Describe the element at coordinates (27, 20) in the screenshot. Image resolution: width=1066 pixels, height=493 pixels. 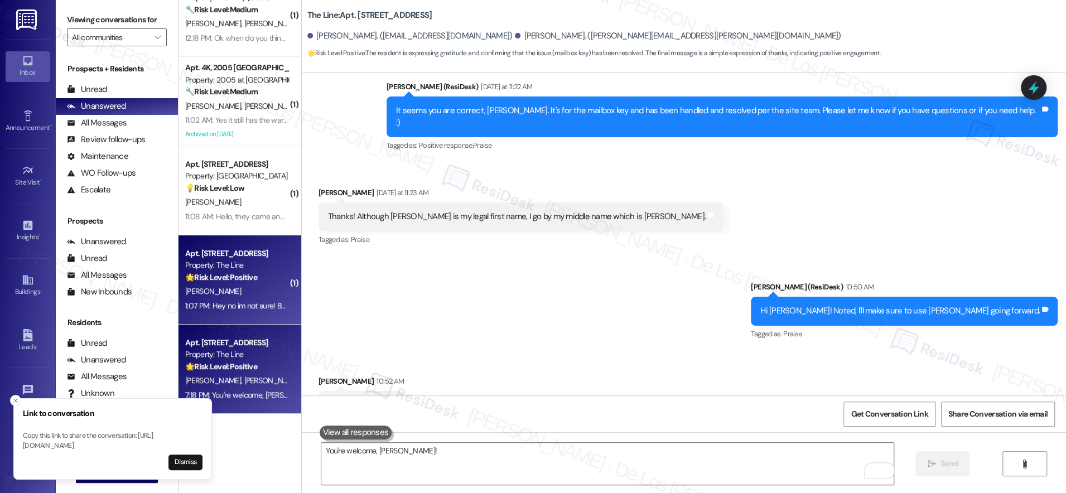
I see `img: ResiDesk Logo` at that location.